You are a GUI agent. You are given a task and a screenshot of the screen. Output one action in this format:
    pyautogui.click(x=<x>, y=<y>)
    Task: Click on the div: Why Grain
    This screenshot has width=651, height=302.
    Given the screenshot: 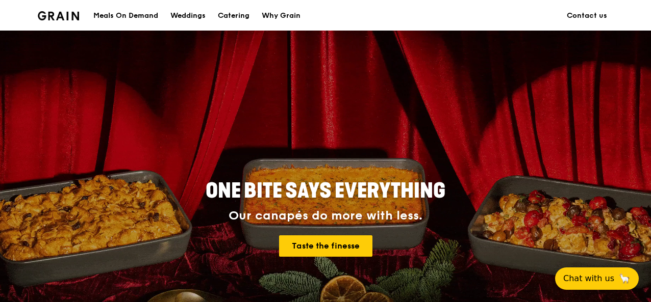 What is the action you would take?
    pyautogui.click(x=281, y=16)
    